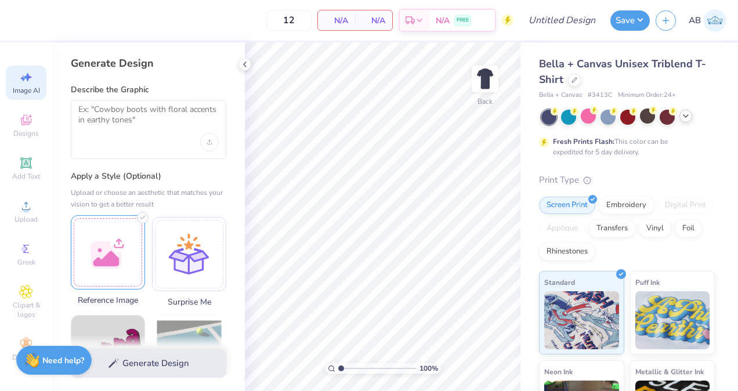  I want to click on div: Rhinestones, so click(567, 252).